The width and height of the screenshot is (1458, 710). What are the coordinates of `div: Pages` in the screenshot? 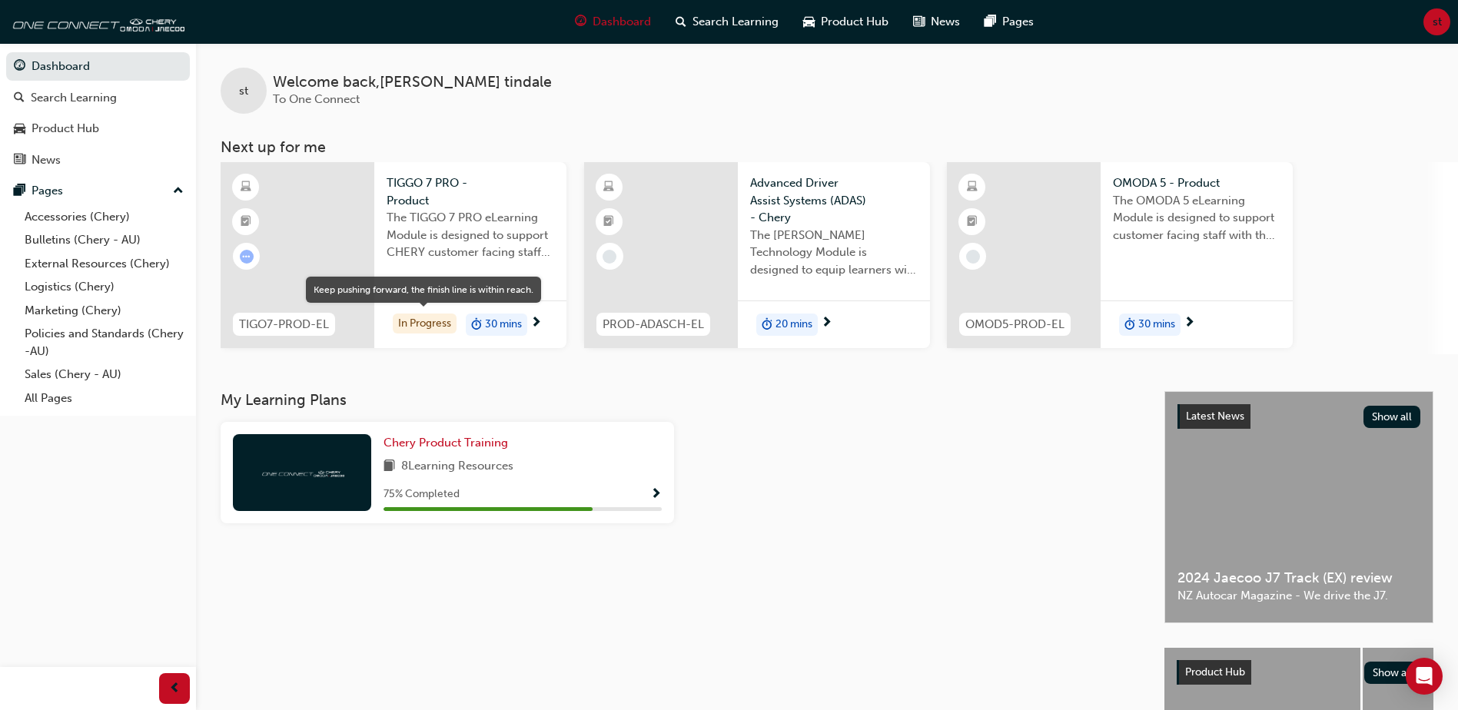 It's located at (47, 191).